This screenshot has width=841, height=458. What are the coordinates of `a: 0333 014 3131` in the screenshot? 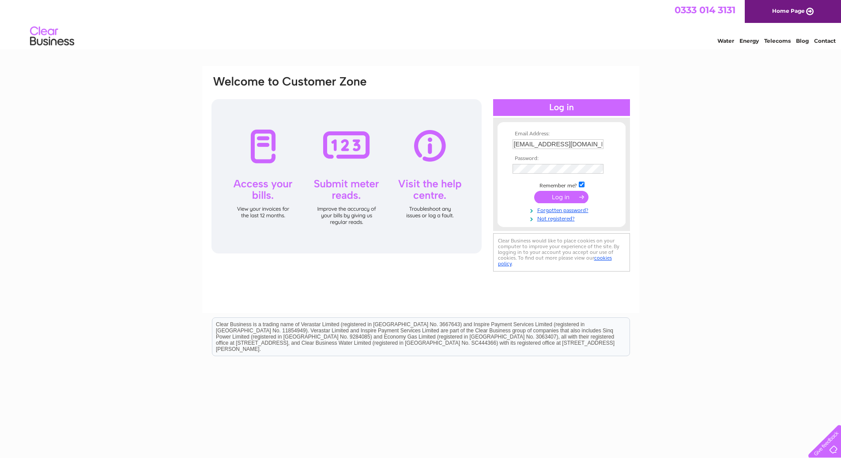 It's located at (705, 10).